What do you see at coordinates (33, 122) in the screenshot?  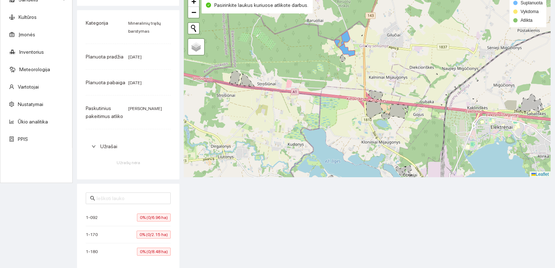 I see `a: Ūkio analitika` at bounding box center [33, 122].